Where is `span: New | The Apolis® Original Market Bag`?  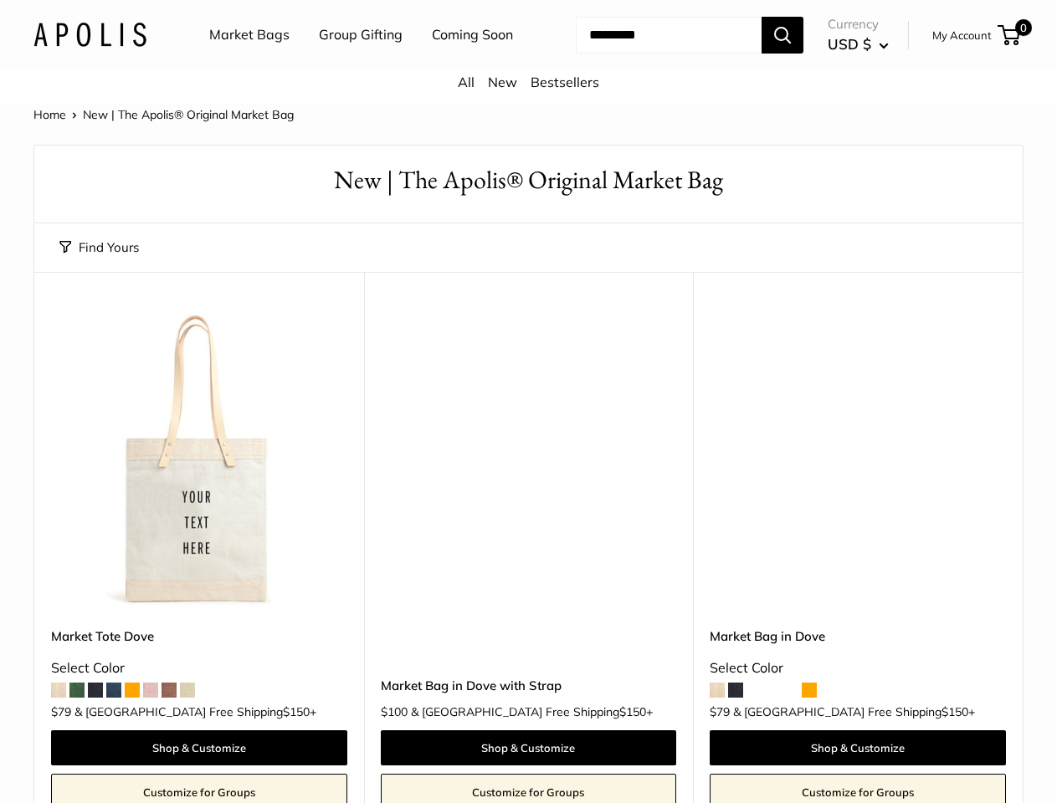 span: New | The Apolis® Original Market Bag is located at coordinates (188, 115).